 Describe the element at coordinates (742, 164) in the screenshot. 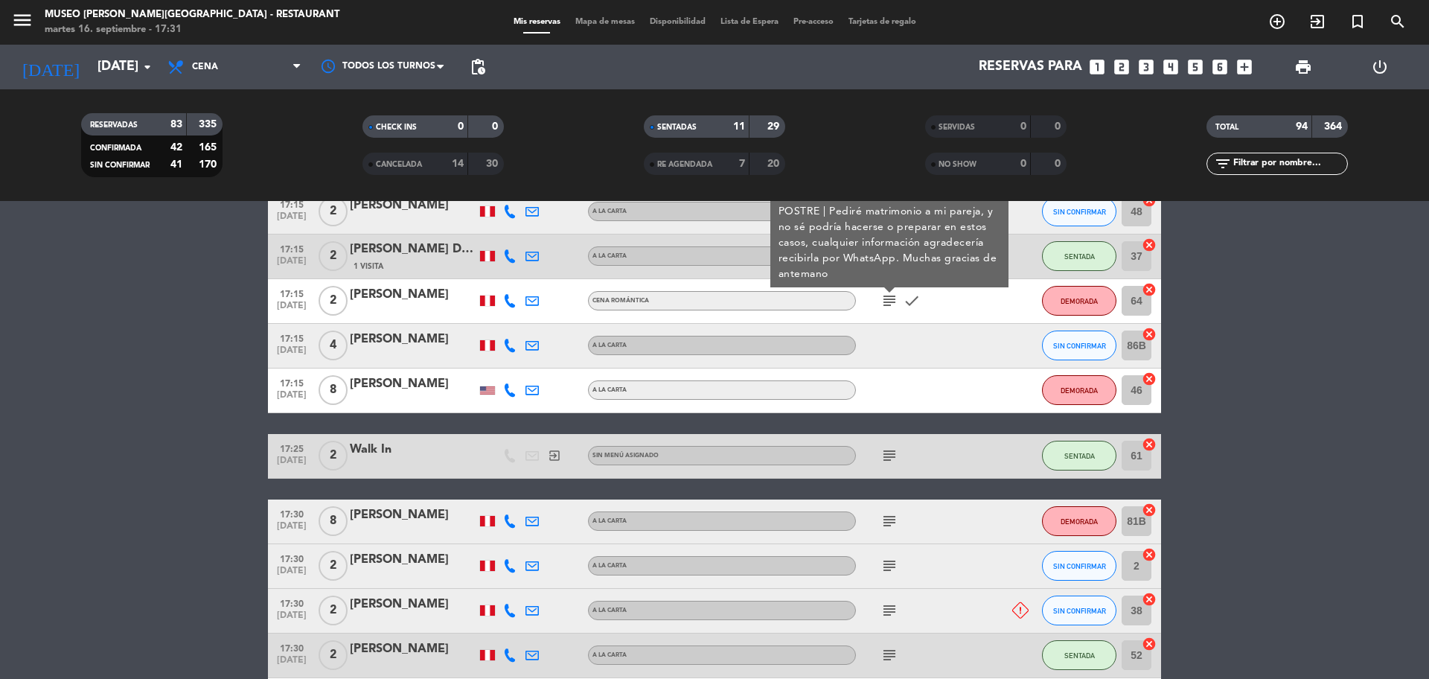

I see `strong: 7` at that location.